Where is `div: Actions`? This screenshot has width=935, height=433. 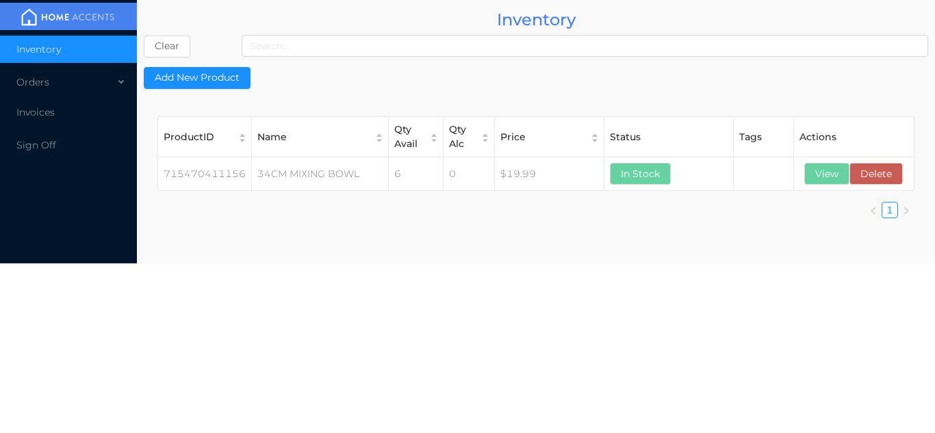
div: Actions is located at coordinates (854, 137).